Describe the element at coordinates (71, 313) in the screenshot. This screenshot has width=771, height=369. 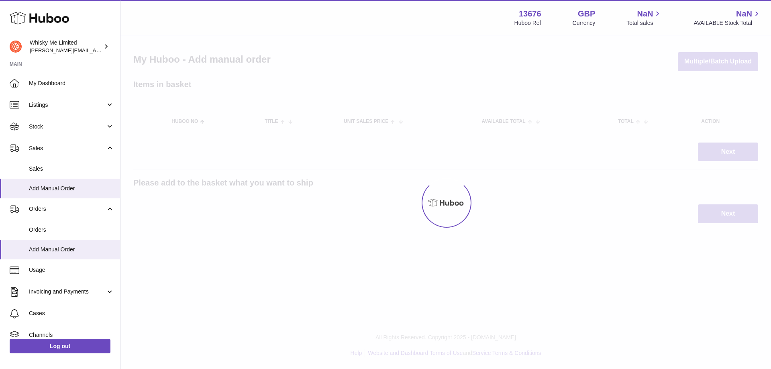
I see `span: Cases` at that location.